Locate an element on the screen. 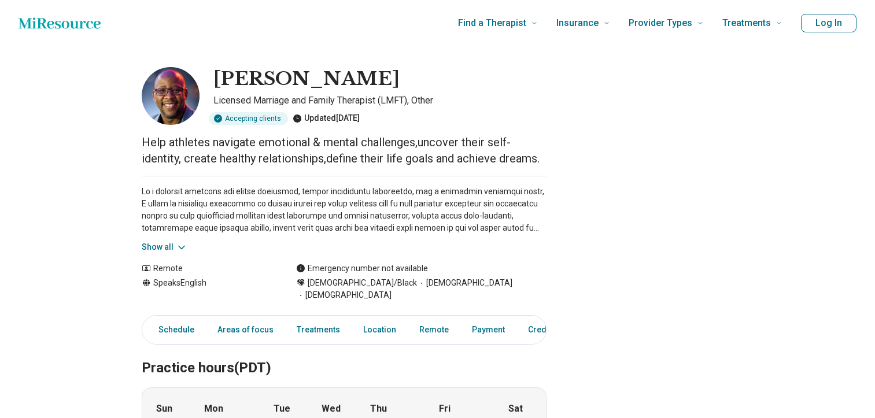 This screenshot has height=418, width=875. span: Treatments is located at coordinates (747, 23).